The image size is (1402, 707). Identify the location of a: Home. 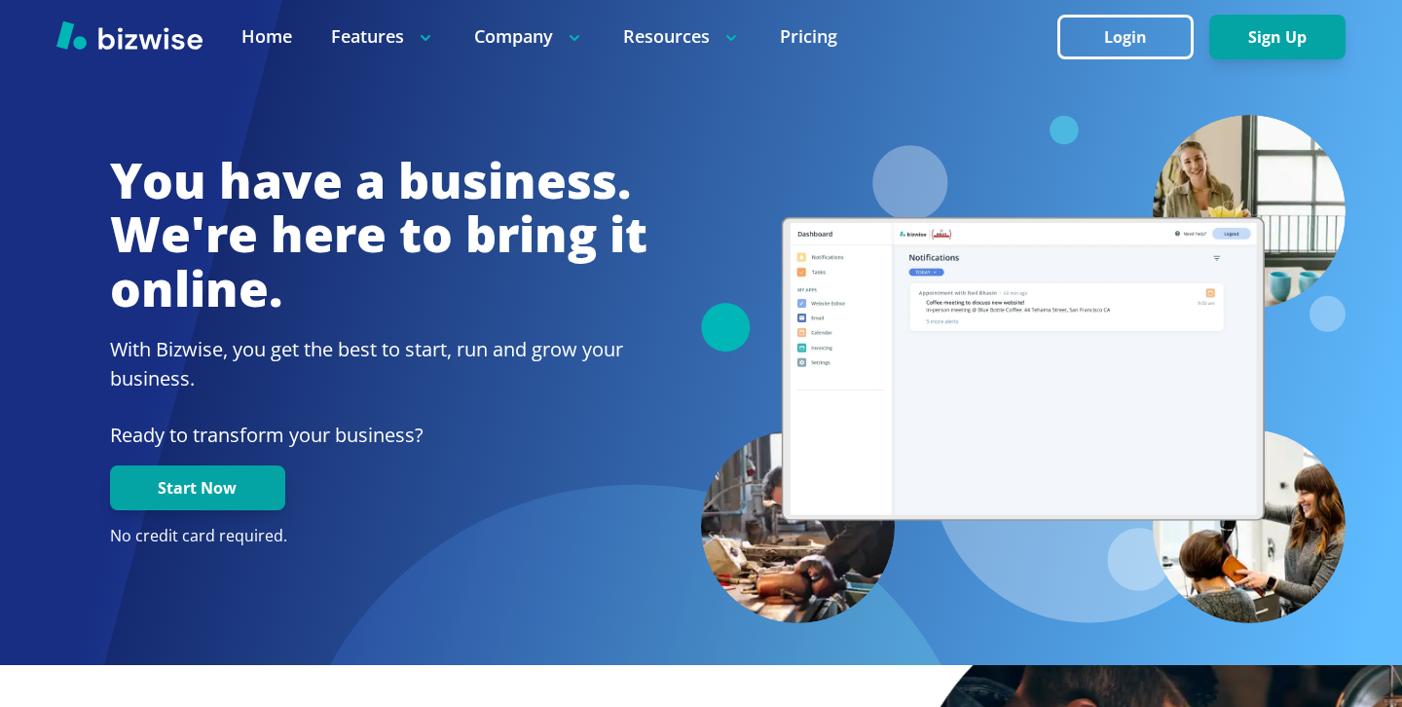
(267, 36).